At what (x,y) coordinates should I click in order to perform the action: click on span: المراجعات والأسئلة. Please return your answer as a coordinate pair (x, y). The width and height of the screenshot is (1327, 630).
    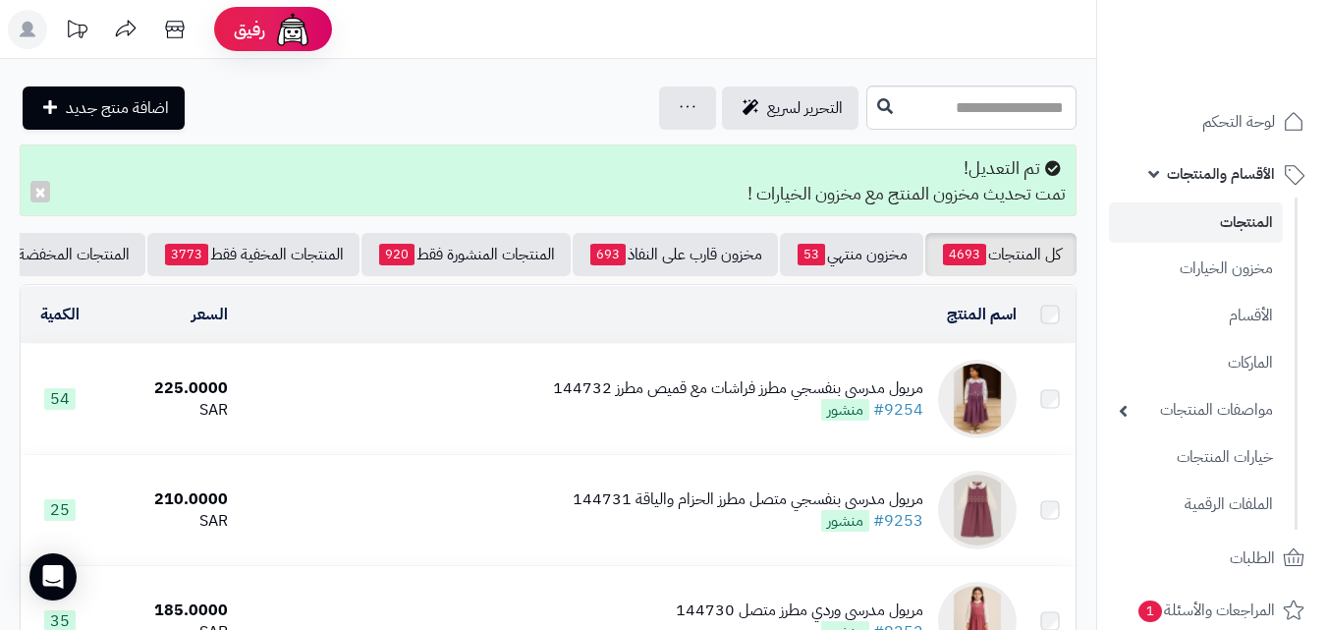
    Looking at the image, I should click on (1205, 610).